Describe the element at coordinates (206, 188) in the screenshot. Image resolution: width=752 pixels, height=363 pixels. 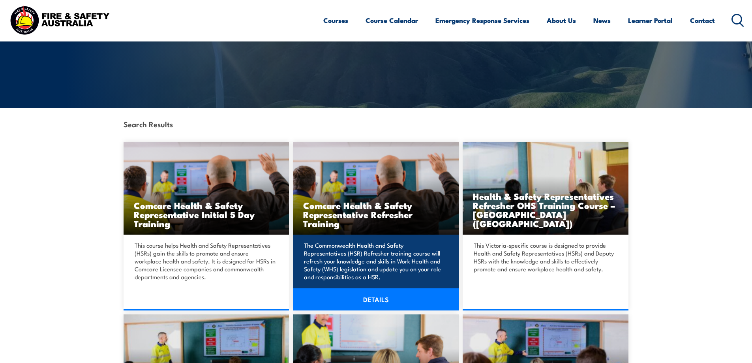
I see `a: Comcare Health & Safety Representative Initial 5 Day Training` at that location.